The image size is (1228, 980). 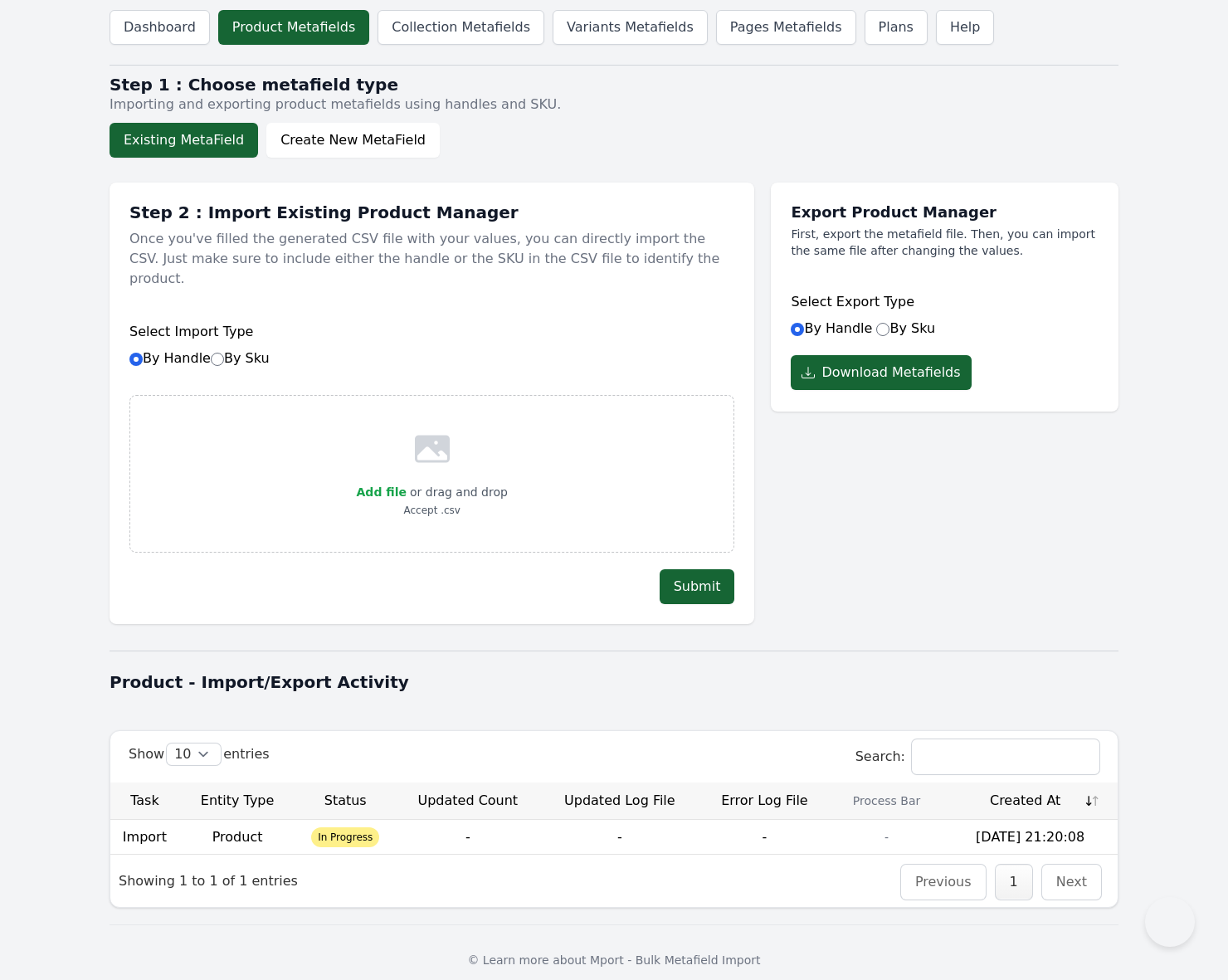 I want to click on span: Mport - Bulk Metafield Import, so click(x=675, y=960).